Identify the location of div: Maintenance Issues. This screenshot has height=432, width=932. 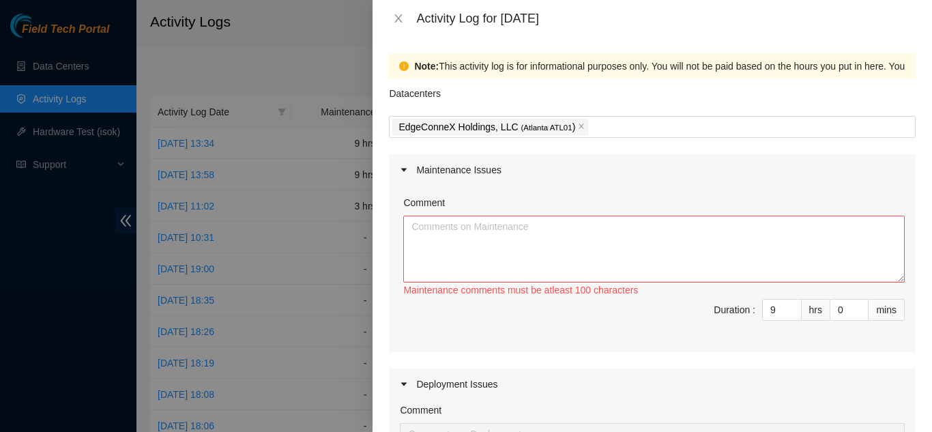
(652, 170).